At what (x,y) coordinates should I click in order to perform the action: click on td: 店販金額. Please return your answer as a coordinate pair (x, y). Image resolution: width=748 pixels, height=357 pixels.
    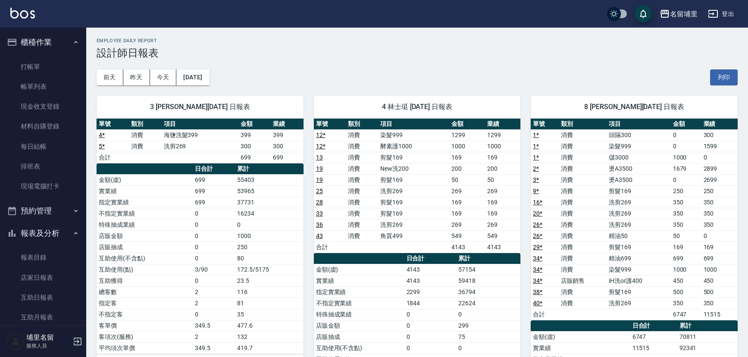
    Looking at the image, I should click on (144, 236).